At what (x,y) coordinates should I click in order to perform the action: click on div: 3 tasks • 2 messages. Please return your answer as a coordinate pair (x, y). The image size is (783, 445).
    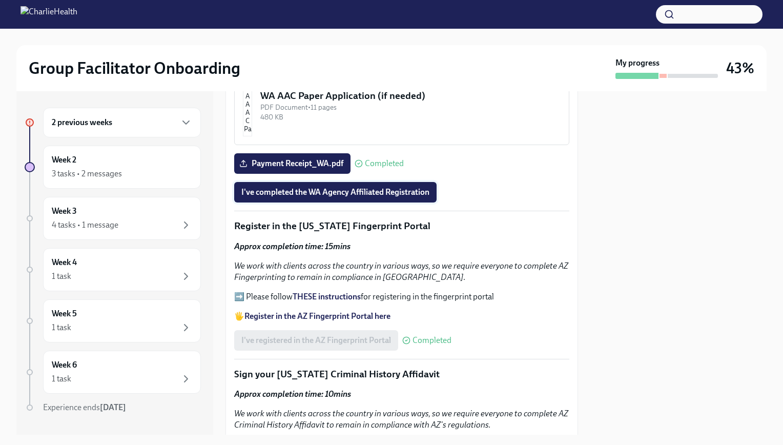
    Looking at the image, I should click on (87, 174).